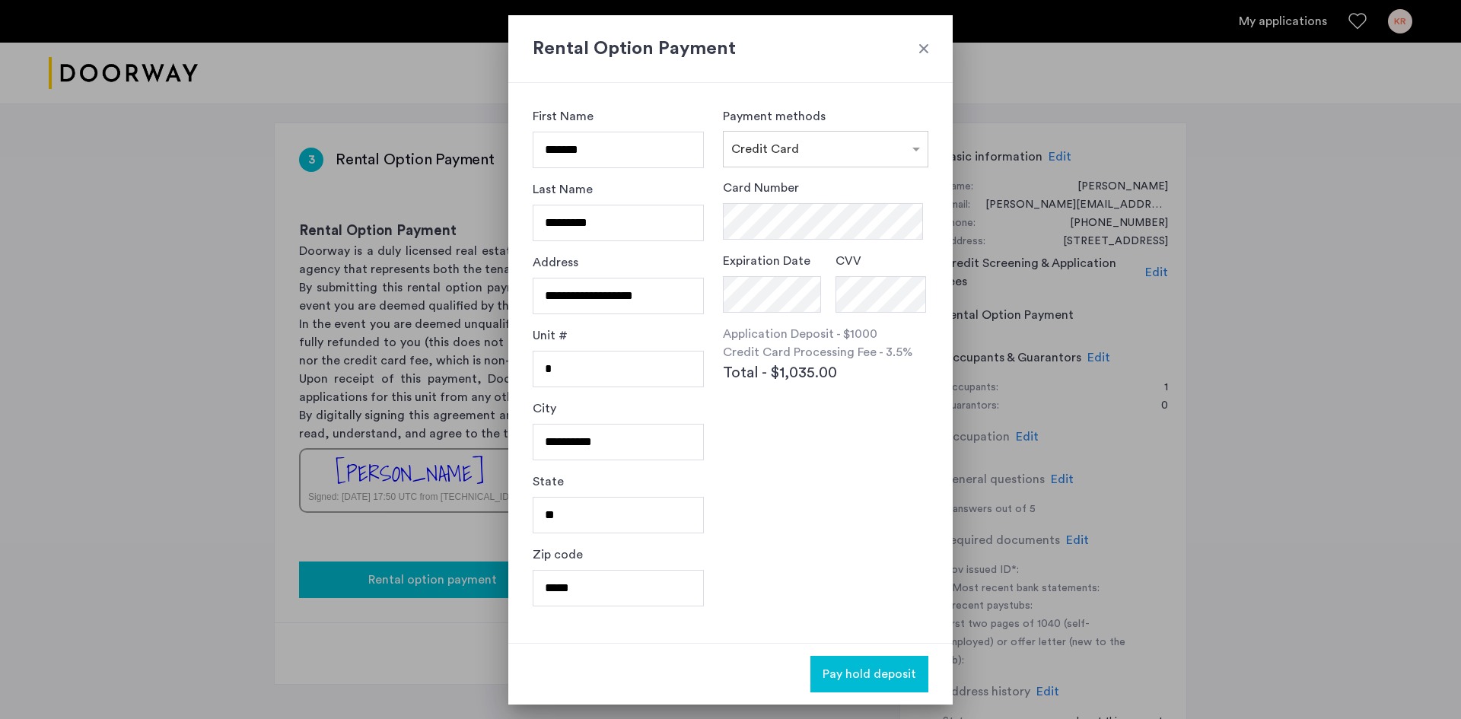 The height and width of the screenshot is (719, 1461). What do you see at coordinates (766, 261) in the screenshot?
I see `label: Expiration Date` at bounding box center [766, 261].